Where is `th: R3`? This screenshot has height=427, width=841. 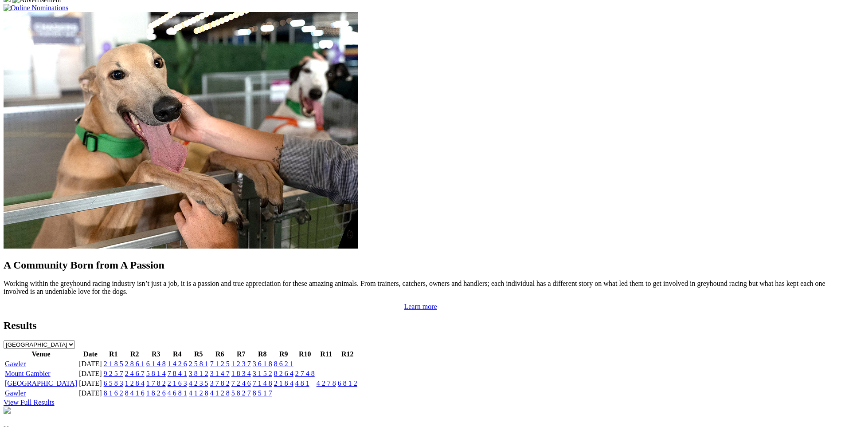 th: R3 is located at coordinates (156, 354).